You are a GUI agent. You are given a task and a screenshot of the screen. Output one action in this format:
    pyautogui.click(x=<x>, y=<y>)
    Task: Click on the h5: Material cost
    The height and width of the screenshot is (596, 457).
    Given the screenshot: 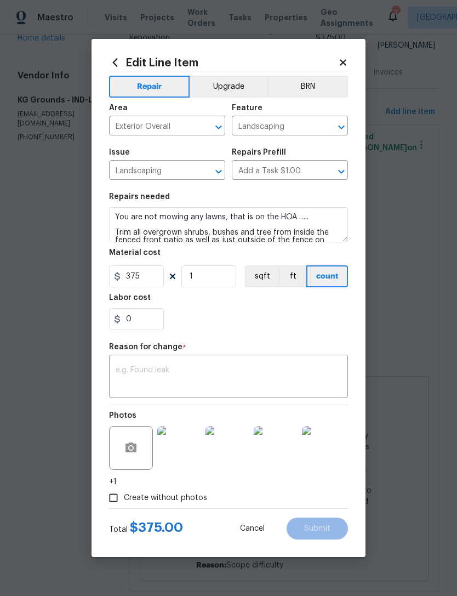 What is the action you would take?
    pyautogui.click(x=135, y=253)
    